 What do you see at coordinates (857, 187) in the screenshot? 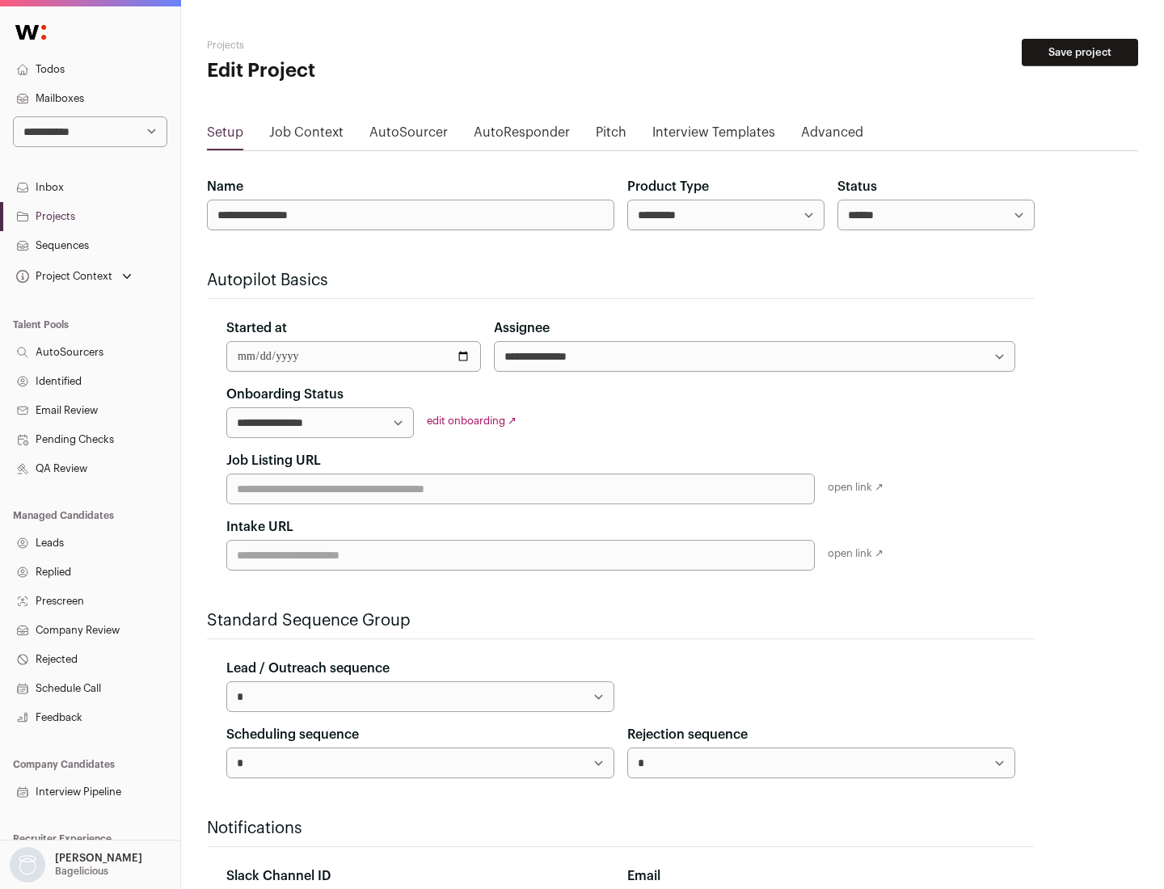
I see `label: Status` at bounding box center [857, 187].